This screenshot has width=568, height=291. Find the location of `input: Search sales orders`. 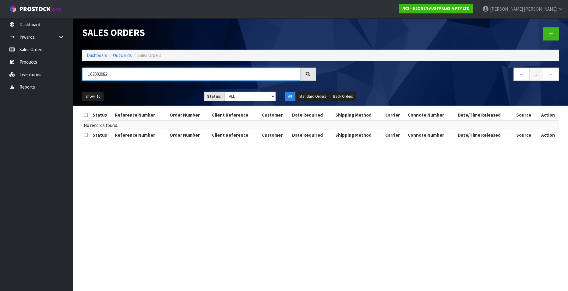

input: Search sales orders is located at coordinates (191, 74).